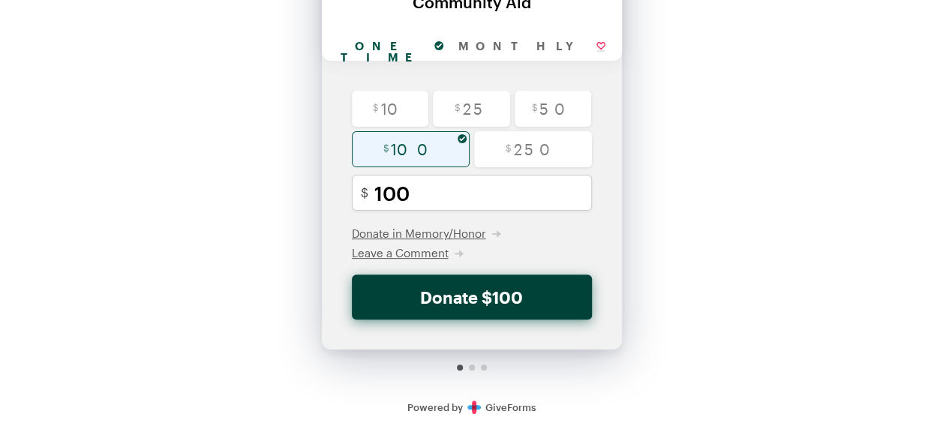 This screenshot has height=429, width=943. Describe the element at coordinates (407, 253) in the screenshot. I see `button: Leave a Comment` at that location.